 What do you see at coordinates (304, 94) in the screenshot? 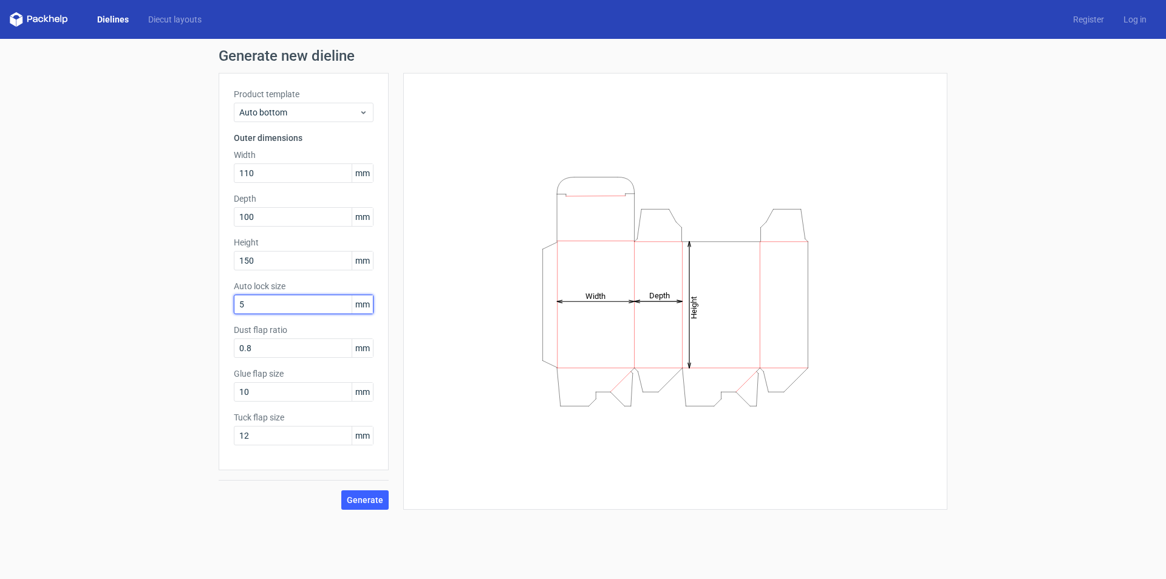
I see `label: Product template` at bounding box center [304, 94].